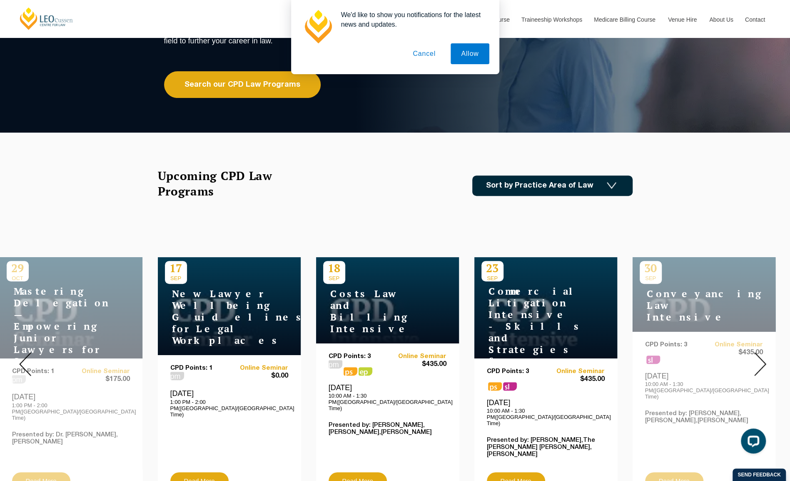 The image size is (790, 481). Describe the element at coordinates (225, 183) in the screenshot. I see `h2: Upcoming CPD Law Programs` at that location.